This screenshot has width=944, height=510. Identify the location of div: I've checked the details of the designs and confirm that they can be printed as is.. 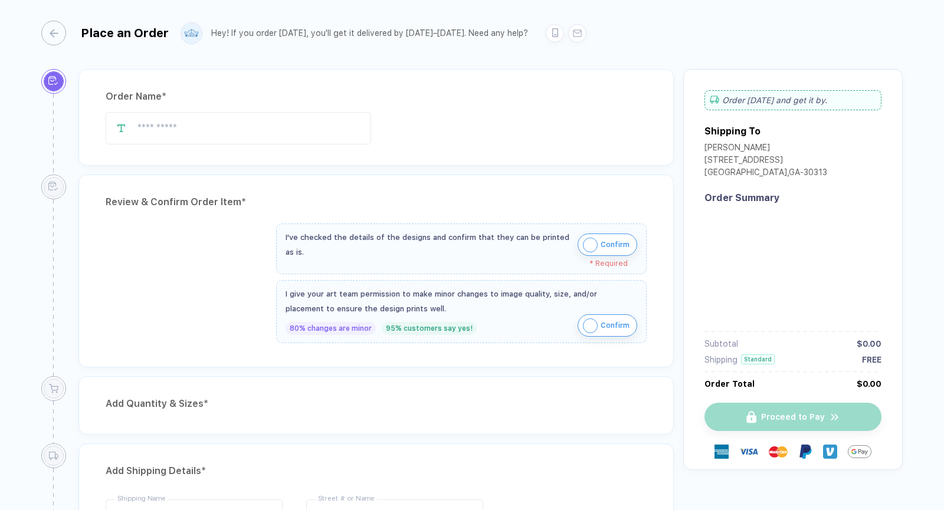
(428, 245).